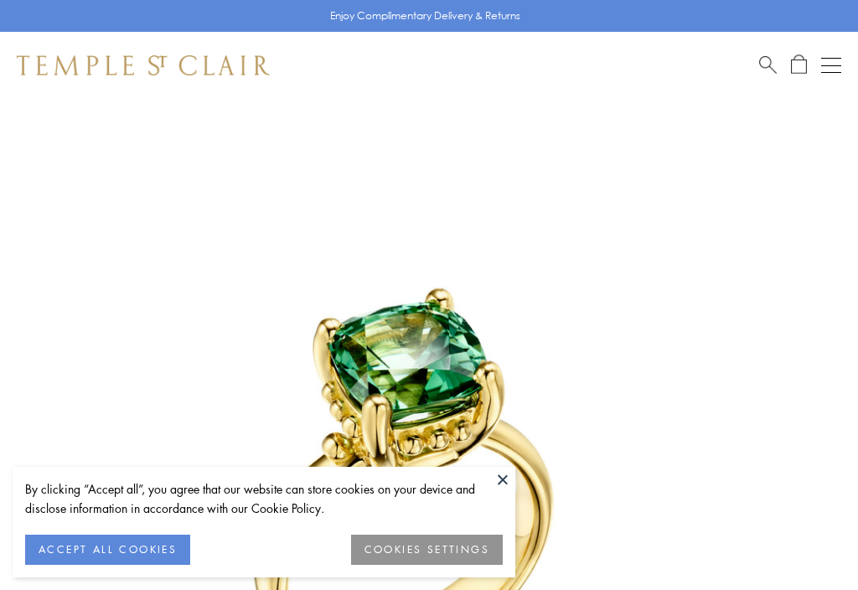 The image size is (858, 590). I want to click on img: Temple St. Clair, so click(143, 65).